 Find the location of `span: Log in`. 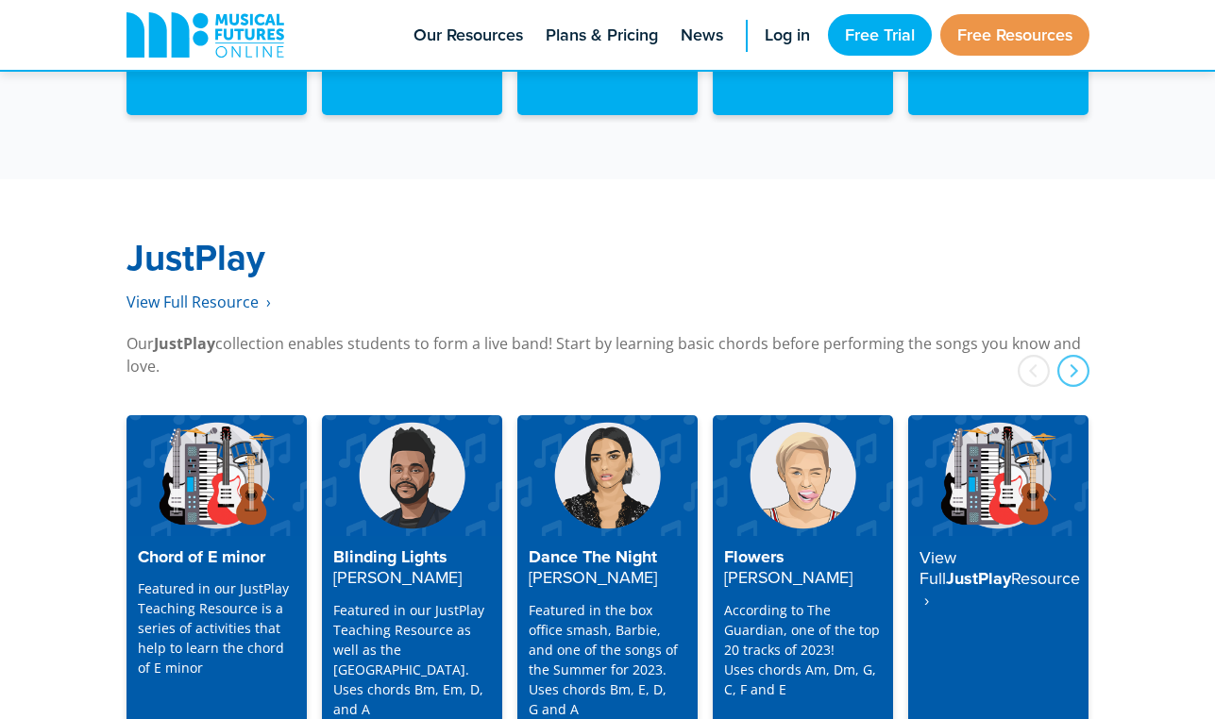

span: Log in is located at coordinates (787, 35).